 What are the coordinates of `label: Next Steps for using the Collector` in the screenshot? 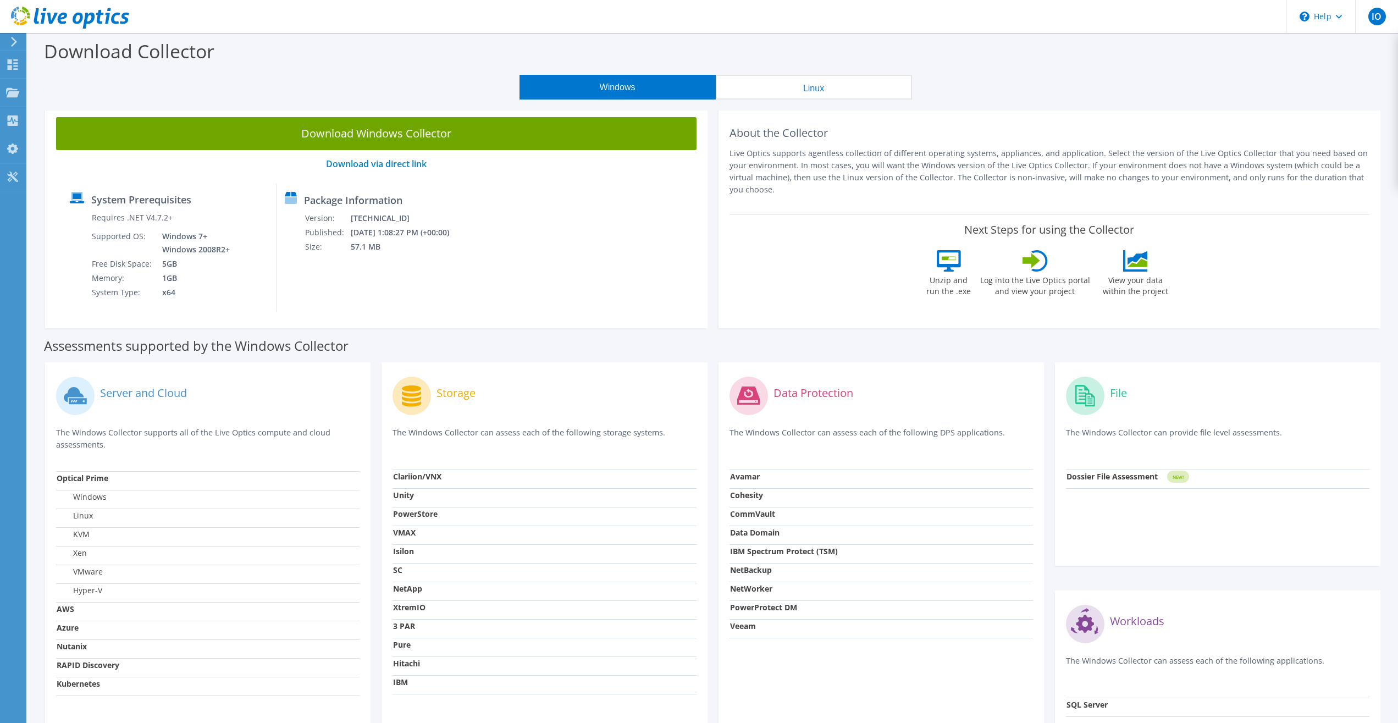 It's located at (1049, 230).